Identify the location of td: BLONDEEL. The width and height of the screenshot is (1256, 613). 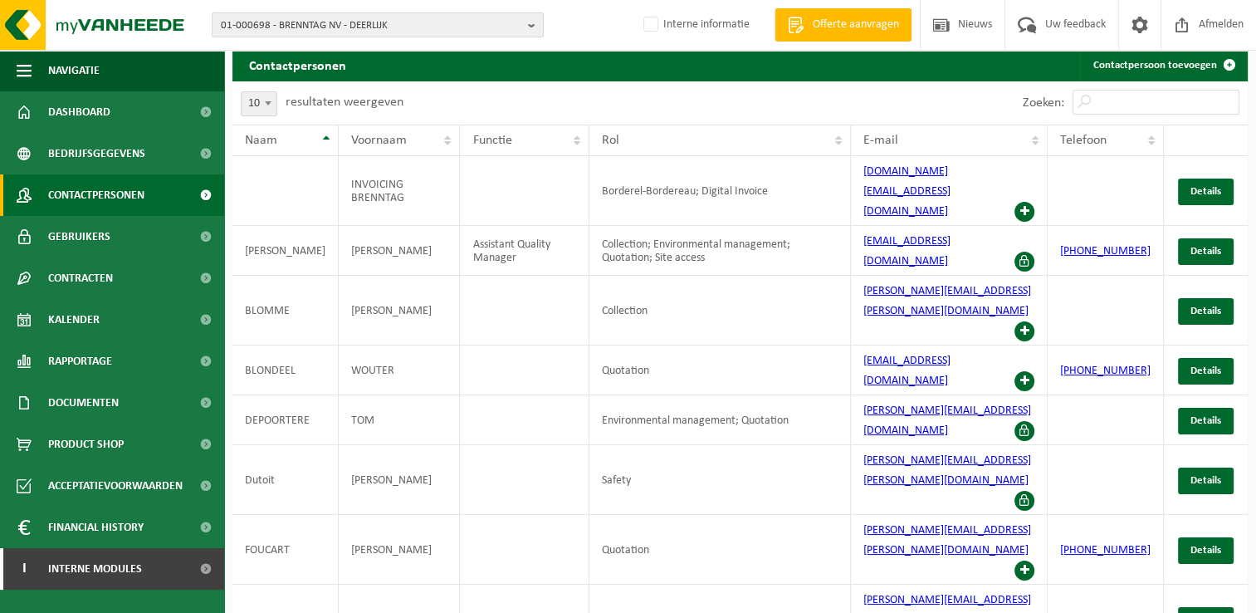
(286, 370).